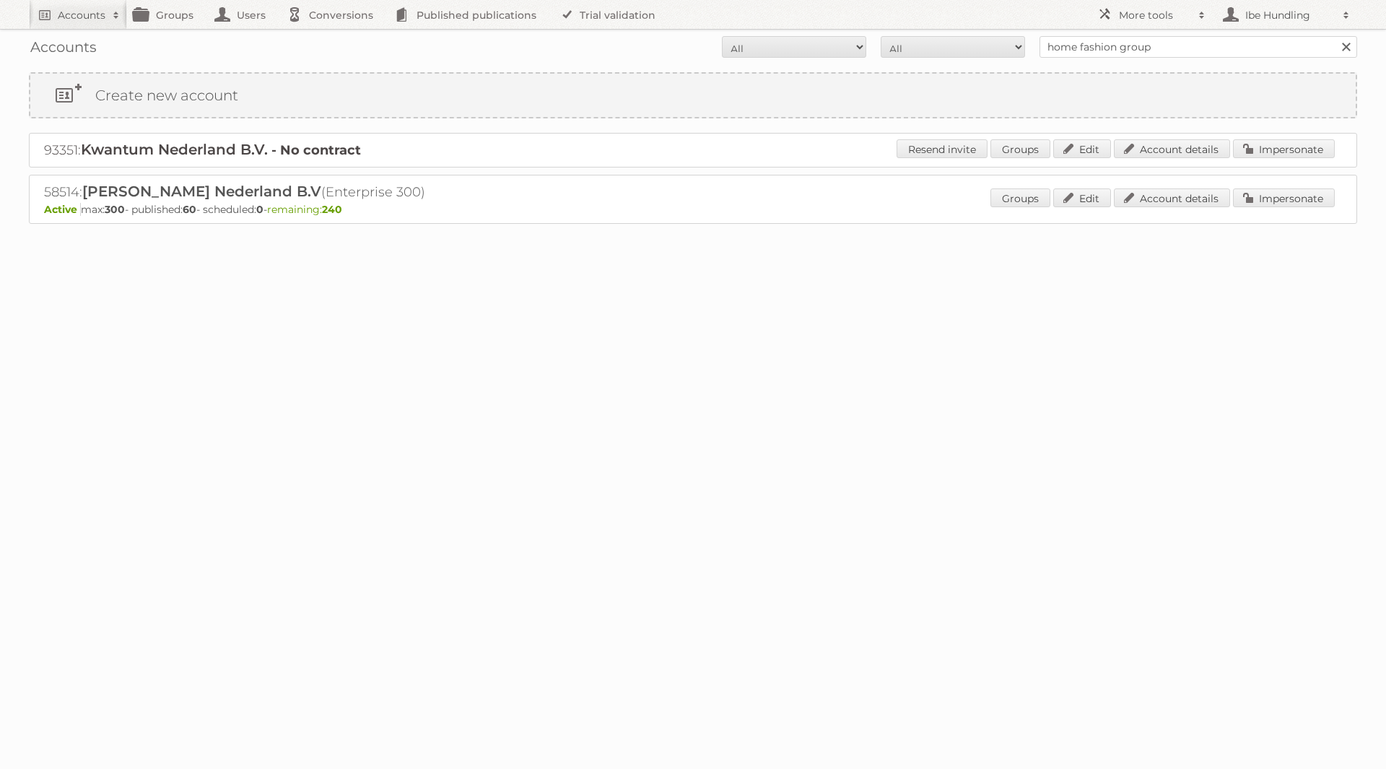  Describe the element at coordinates (693, 95) in the screenshot. I see `a: Create new account` at that location.